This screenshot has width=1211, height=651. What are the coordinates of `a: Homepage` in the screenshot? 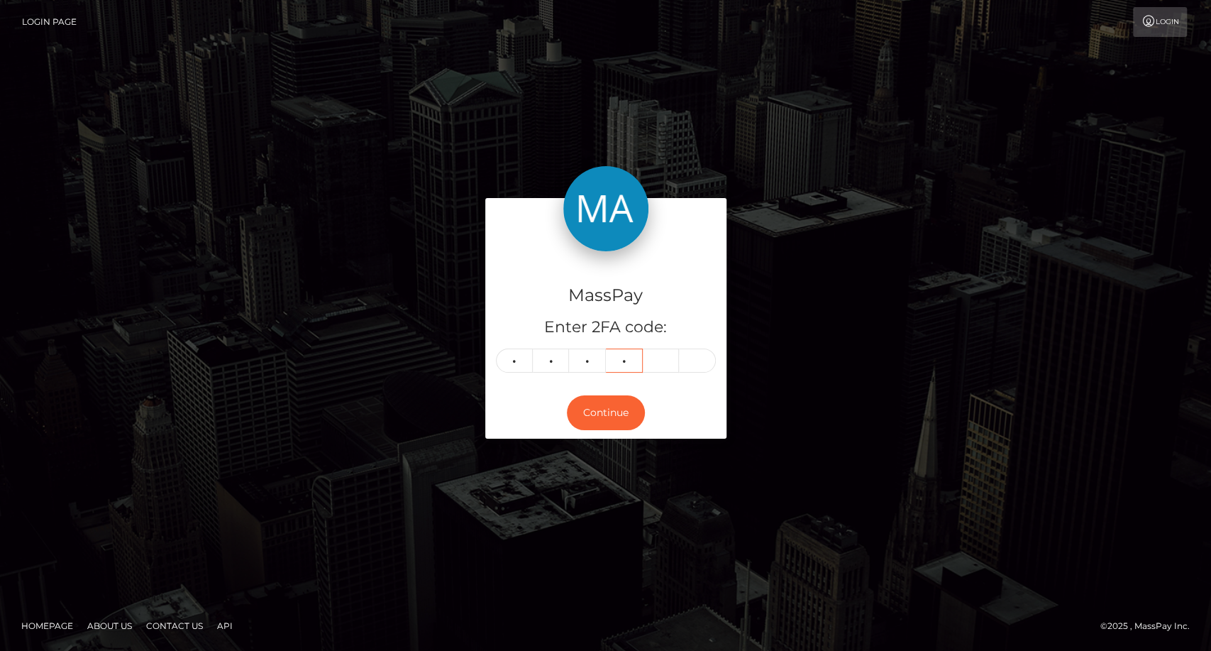 It's located at (47, 625).